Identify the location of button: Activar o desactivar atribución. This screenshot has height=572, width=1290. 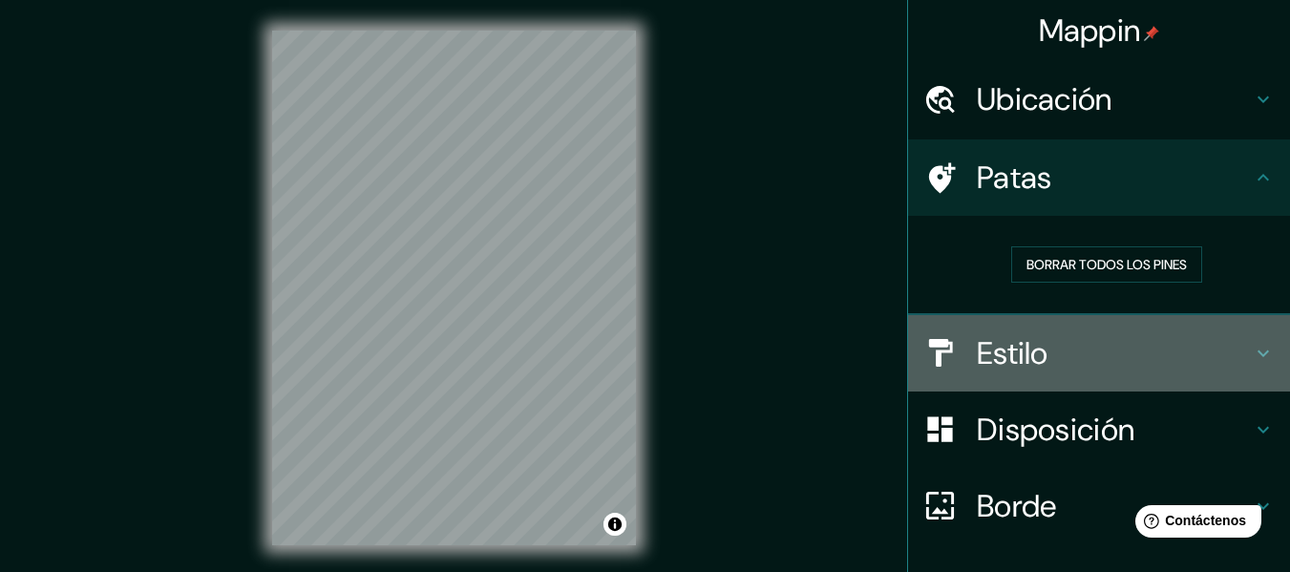
(615, 524).